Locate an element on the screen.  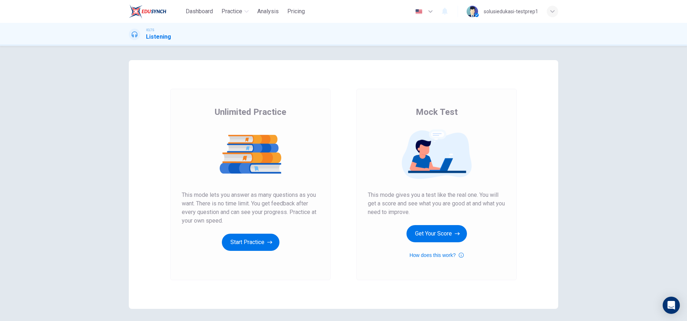
button: How does this work? is located at coordinates (436, 255).